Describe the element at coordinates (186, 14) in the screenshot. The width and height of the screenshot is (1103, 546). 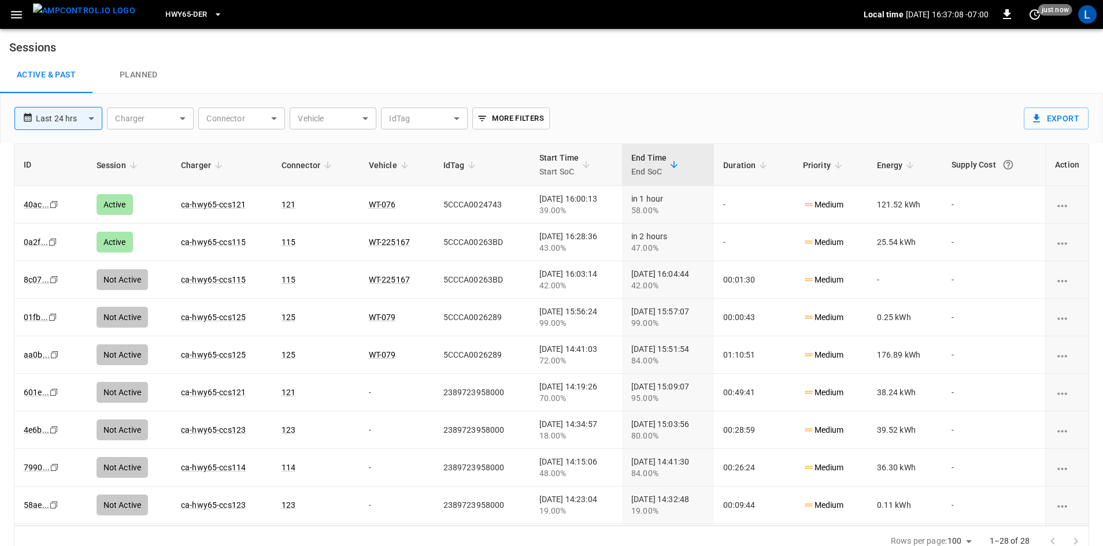
I see `span: HWY65-DER` at that location.